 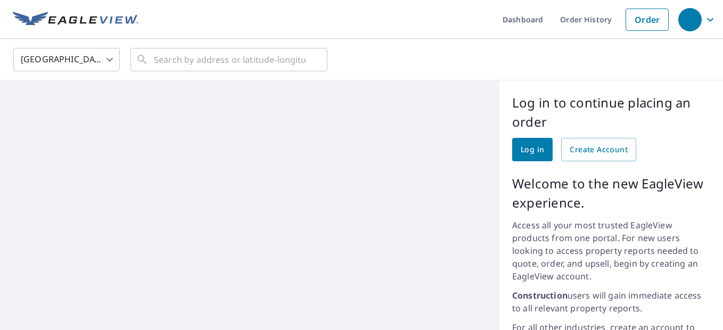 I want to click on input: Search by address or latitude-longitude, so click(x=229, y=60).